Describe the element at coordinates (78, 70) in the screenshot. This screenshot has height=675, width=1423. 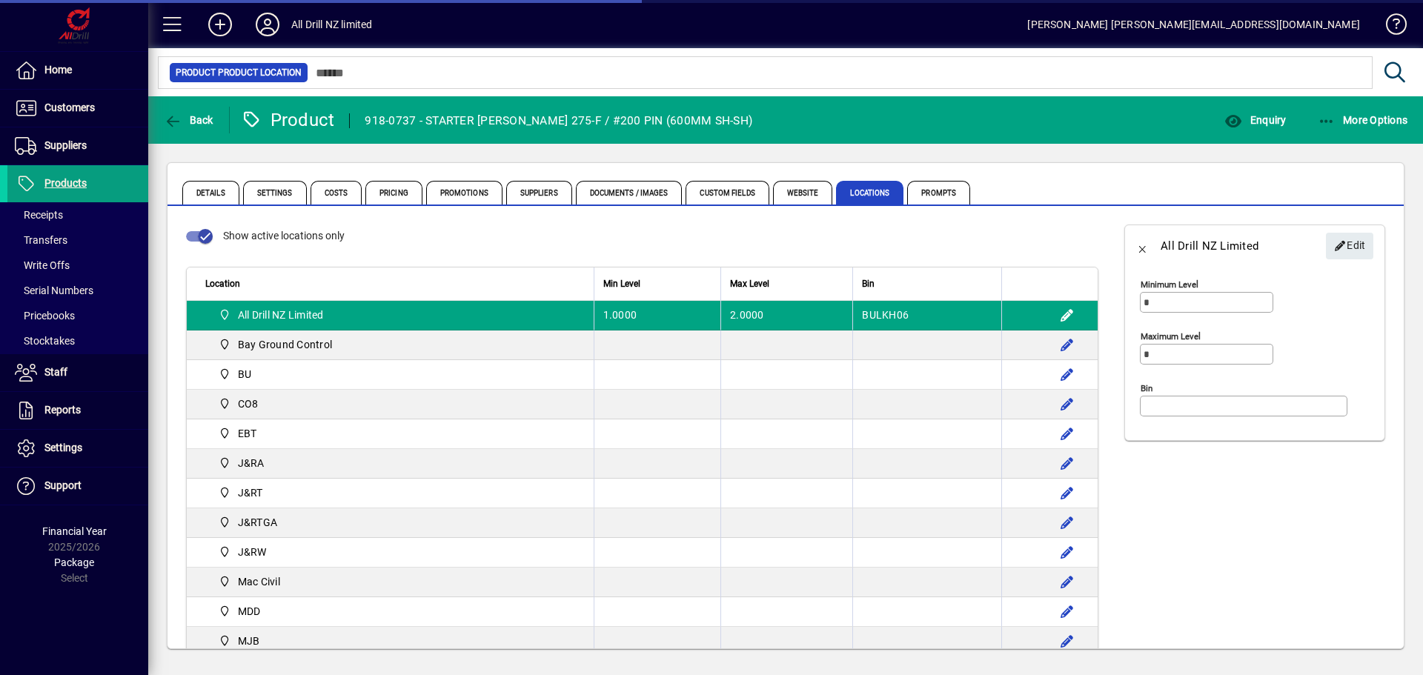
I see `a: Home` at that location.